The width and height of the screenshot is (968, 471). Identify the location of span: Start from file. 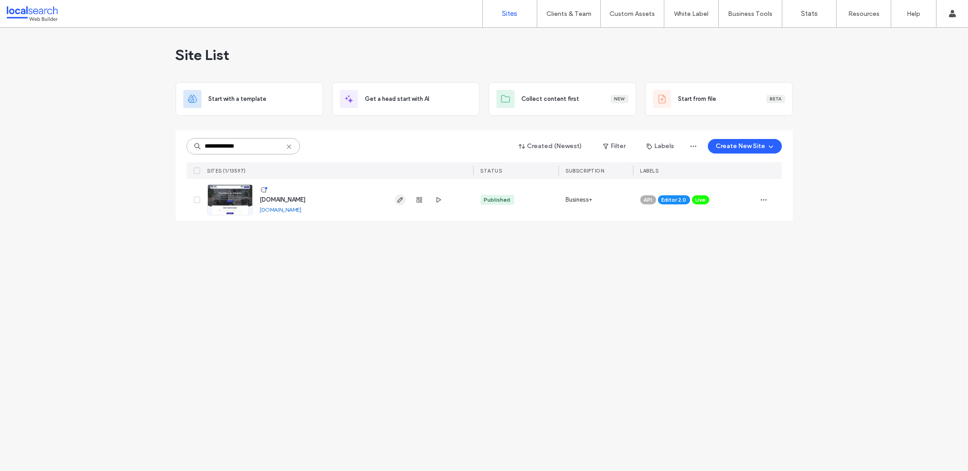
(698, 99).